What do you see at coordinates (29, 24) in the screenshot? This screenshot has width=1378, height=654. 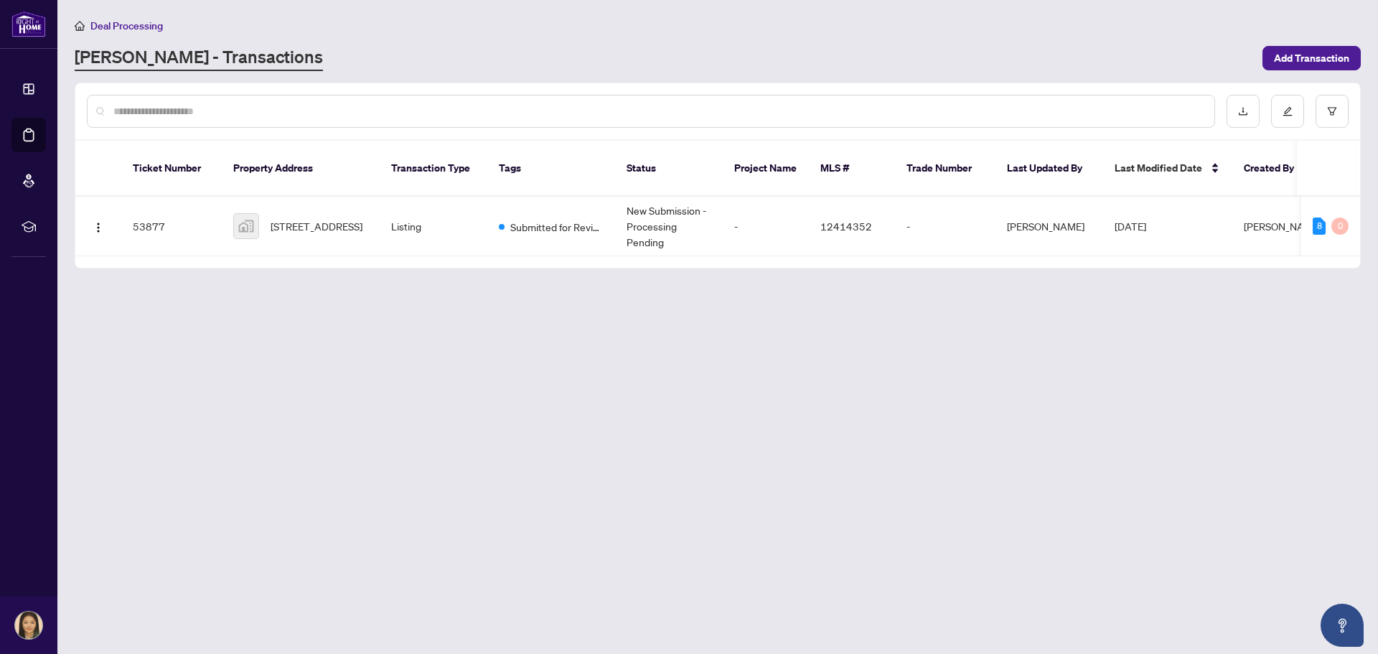 I see `img: logo` at bounding box center [29, 24].